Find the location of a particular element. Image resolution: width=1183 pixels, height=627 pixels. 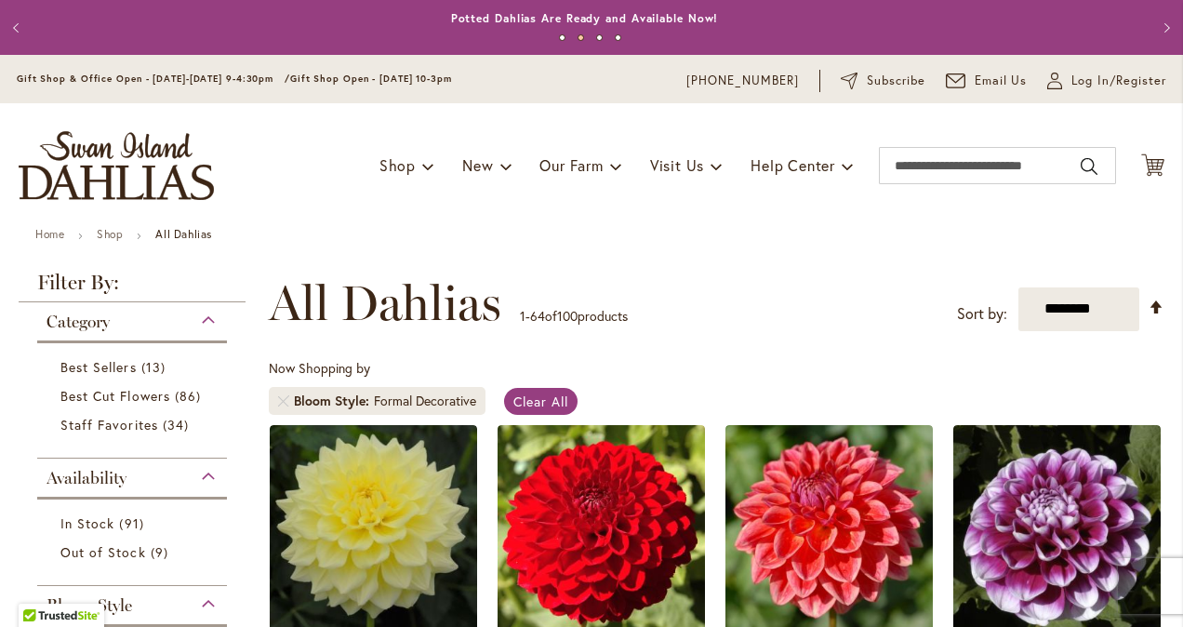

label: Sort by: is located at coordinates (982, 313).